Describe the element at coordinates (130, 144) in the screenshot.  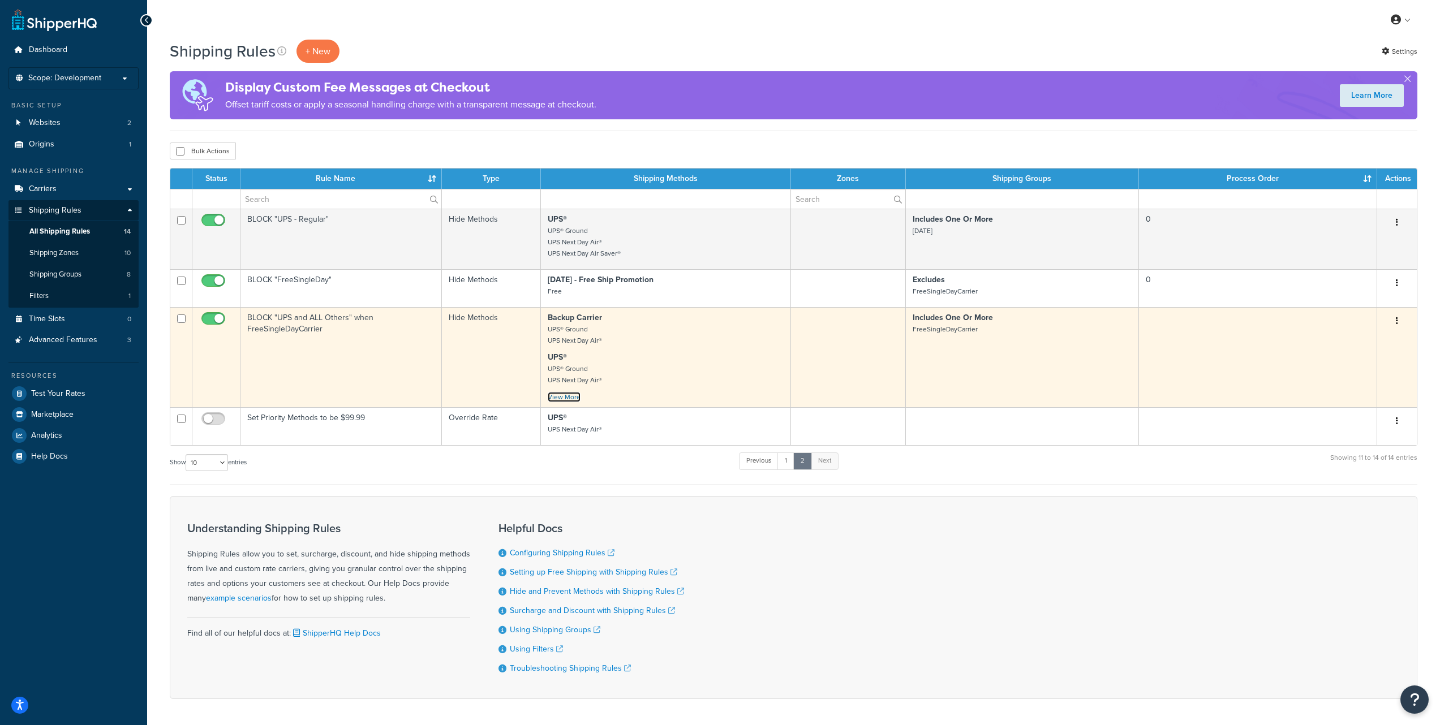
I see `span: 1` at that location.